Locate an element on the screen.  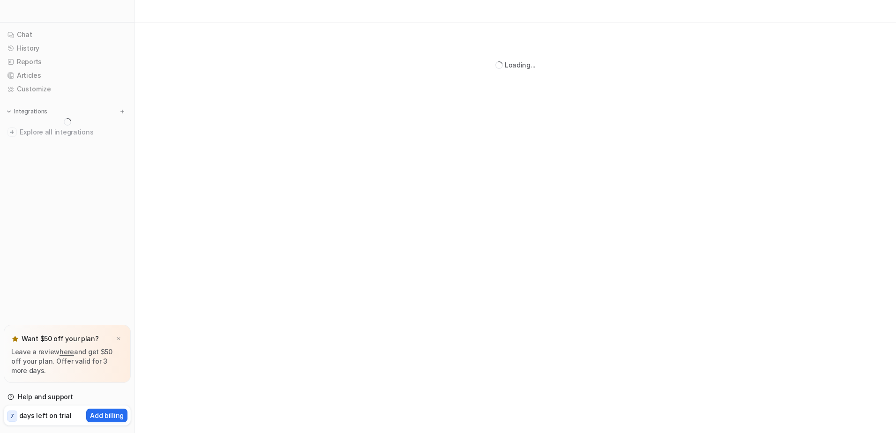
button: Integrations is located at coordinates (27, 112).